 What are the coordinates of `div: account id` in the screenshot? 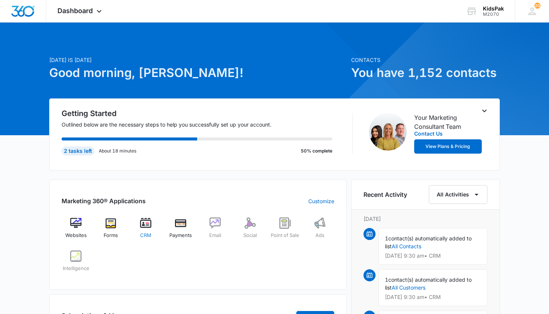 It's located at (493, 14).